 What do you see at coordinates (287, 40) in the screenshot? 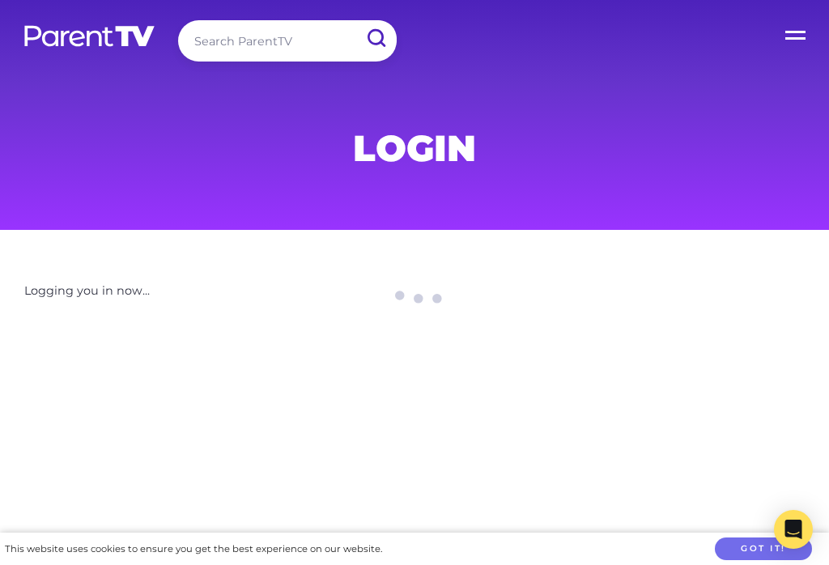
I see `input: Search ParentTV` at bounding box center [287, 40].